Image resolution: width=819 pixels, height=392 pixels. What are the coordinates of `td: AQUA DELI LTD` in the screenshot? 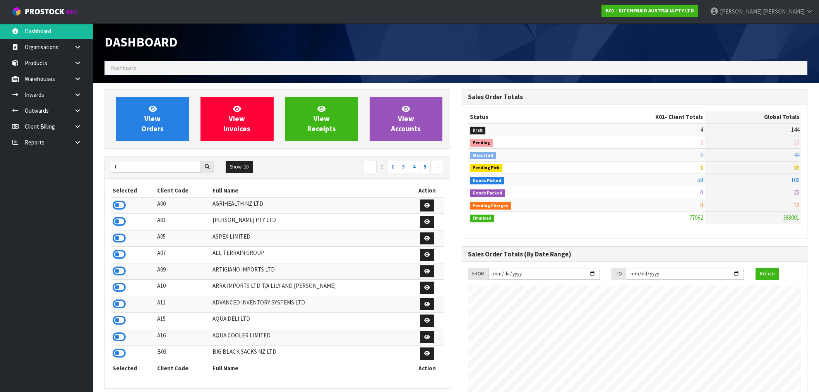 It's located at (310, 321).